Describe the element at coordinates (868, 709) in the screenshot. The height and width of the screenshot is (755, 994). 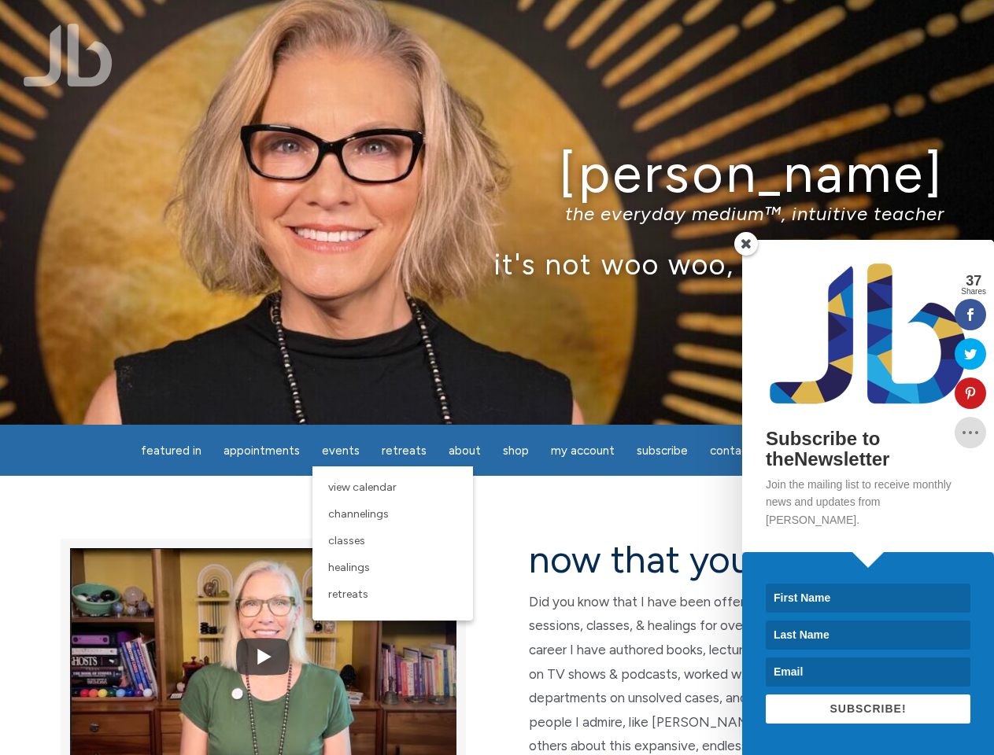
I see `button: SUBSCRIBE!` at that location.